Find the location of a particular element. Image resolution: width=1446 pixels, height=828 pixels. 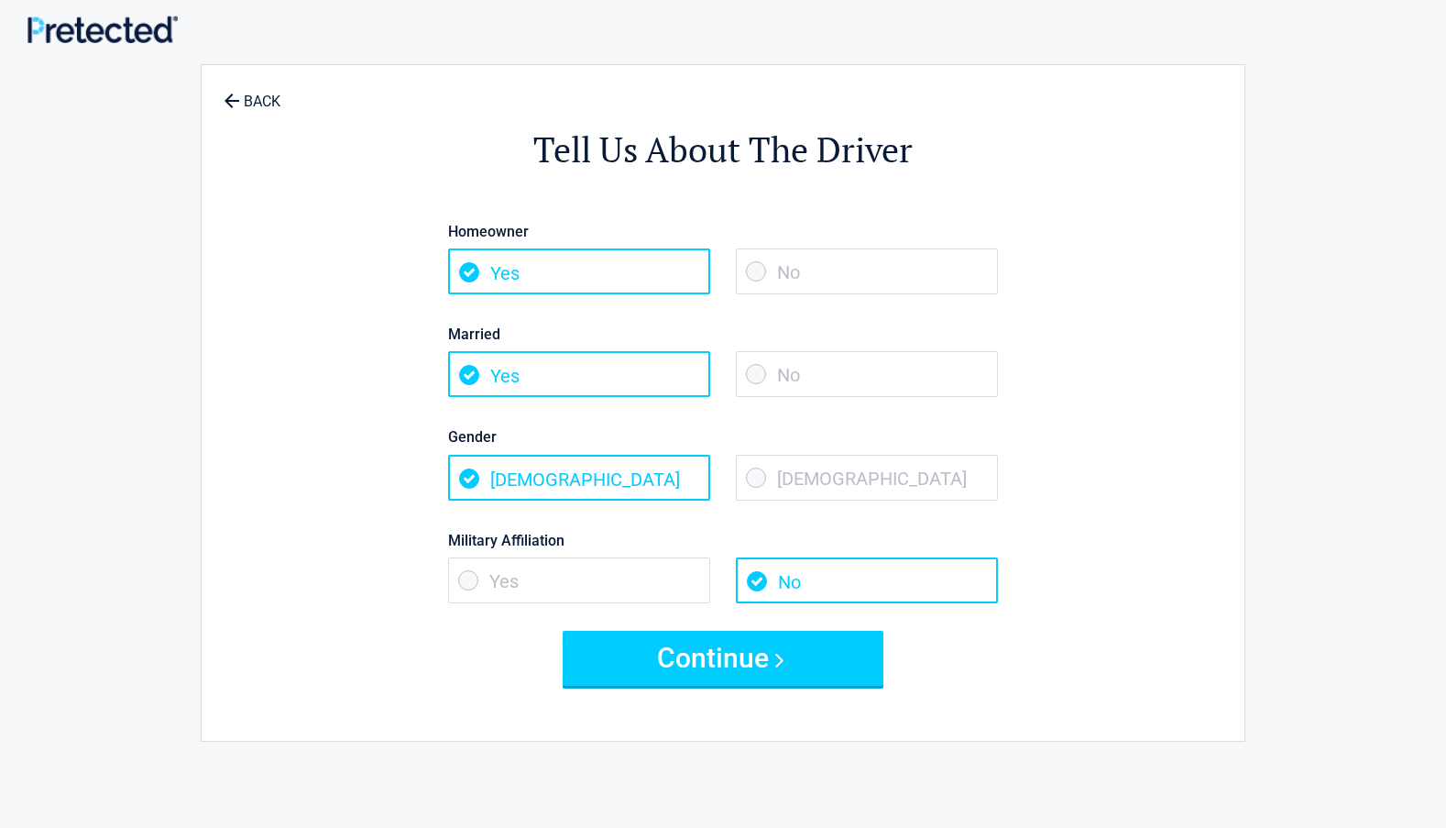

label: Homeowner is located at coordinates (723, 231).